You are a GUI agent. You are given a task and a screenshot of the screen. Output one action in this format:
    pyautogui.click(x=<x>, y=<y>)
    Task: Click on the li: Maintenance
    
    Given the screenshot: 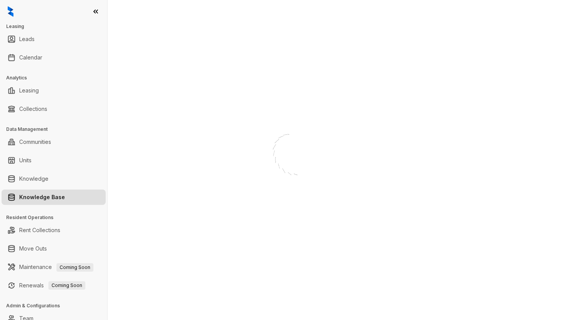 What is the action you would take?
    pyautogui.click(x=53, y=267)
    